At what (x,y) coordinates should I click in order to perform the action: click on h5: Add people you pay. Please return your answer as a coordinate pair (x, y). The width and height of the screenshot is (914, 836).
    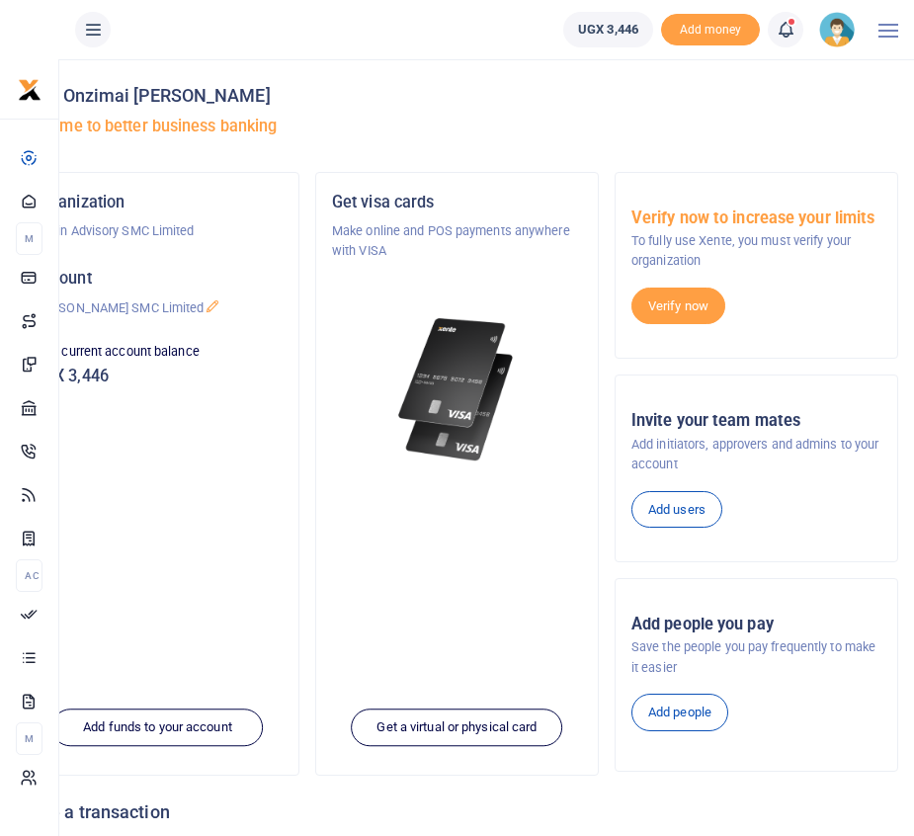
    Looking at the image, I should click on (756, 625).